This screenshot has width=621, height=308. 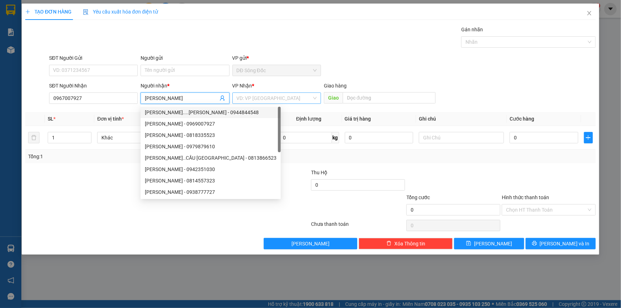 What do you see at coordinates (211, 135) in the screenshot?
I see `div: KIM CƯƠNG - 0818335523` at bounding box center [211, 135].